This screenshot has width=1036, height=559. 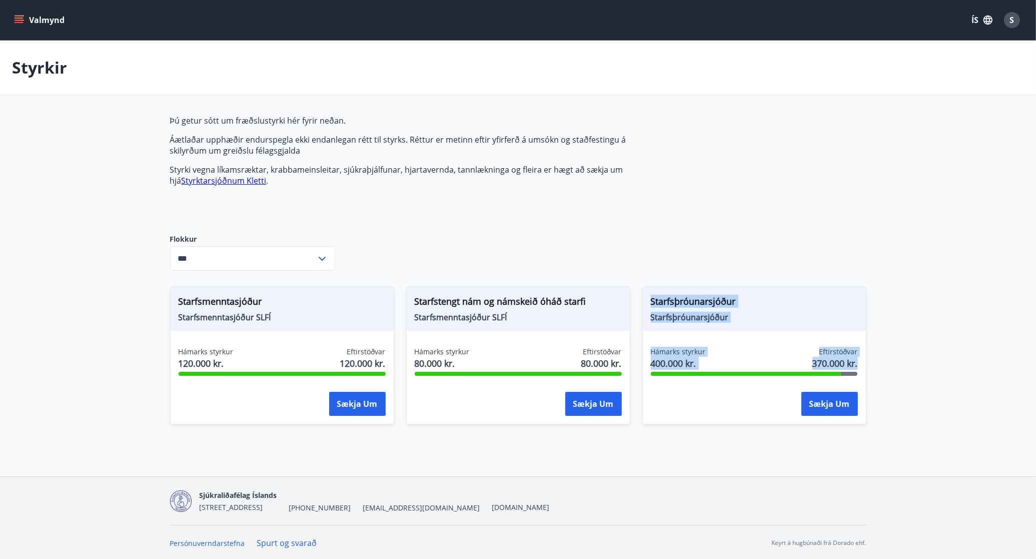 I want to click on img: d7T4au2pYIU9thVz4WmmUT9xvMNnFvdnscGDOPEg.png, so click(x=181, y=501).